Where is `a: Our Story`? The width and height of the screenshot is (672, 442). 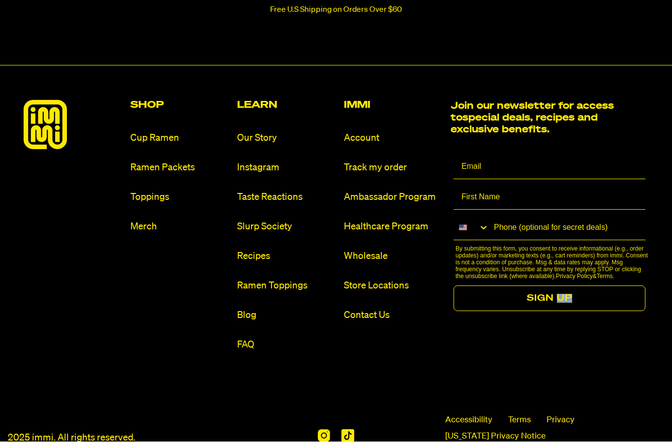 a: Our Story is located at coordinates (287, 138).